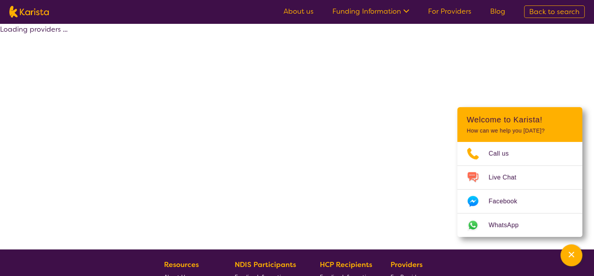 The width and height of the screenshot is (594, 276). Describe the element at coordinates (298, 11) in the screenshot. I see `a: About us` at that location.